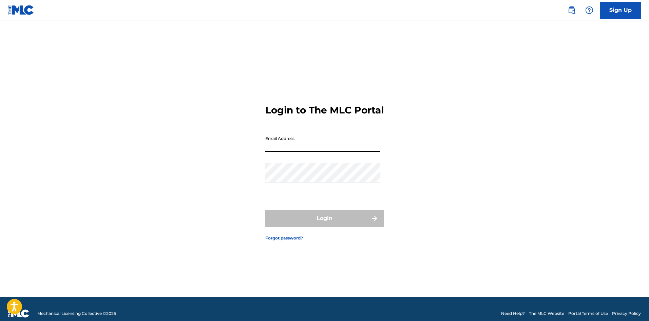 The image size is (649, 321). Describe the element at coordinates (590, 10) in the screenshot. I see `img: help` at that location.